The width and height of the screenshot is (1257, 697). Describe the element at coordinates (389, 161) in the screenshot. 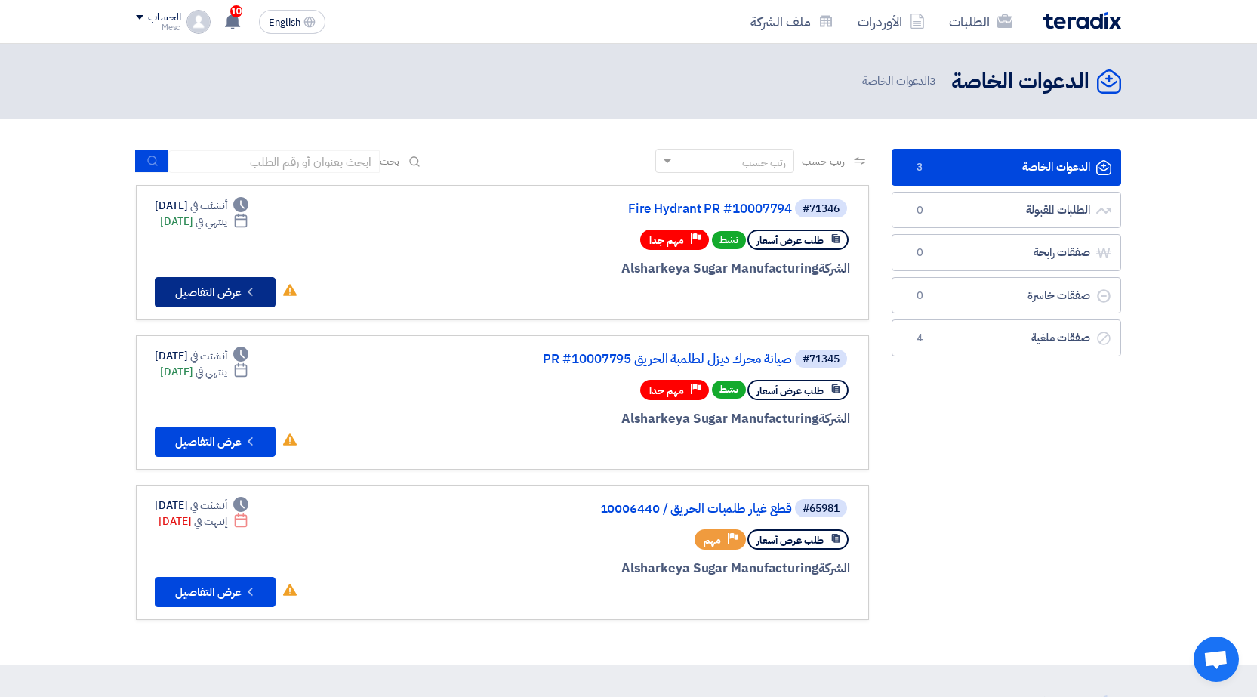

I see `span: بحث` at that location.